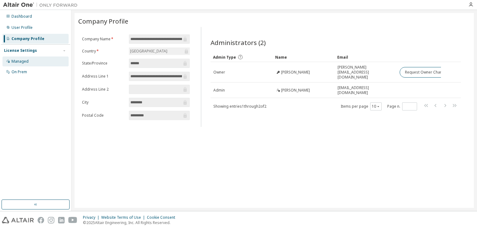 The height and width of the screenshot is (229, 477). What do you see at coordinates (163, 218) in the screenshot?
I see `div: Cookie Consent` at bounding box center [163, 218].